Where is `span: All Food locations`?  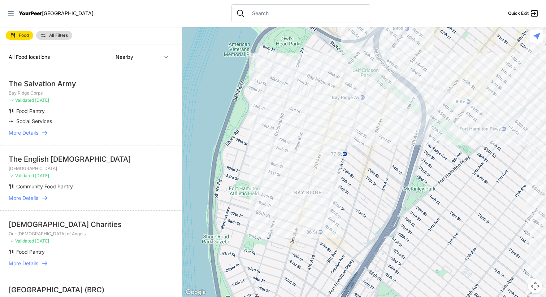 span: All Food locations is located at coordinates (29, 57).